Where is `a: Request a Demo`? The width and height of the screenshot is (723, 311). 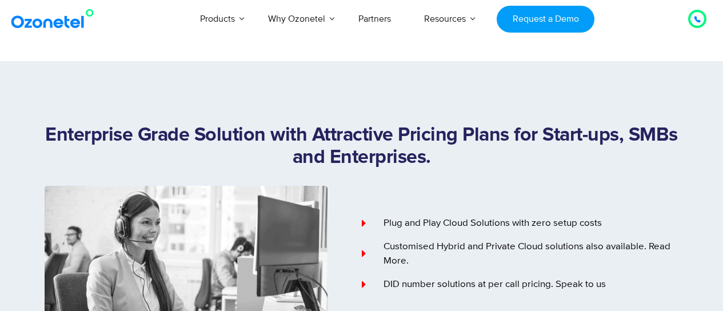 a: Request a Demo is located at coordinates (546, 19).